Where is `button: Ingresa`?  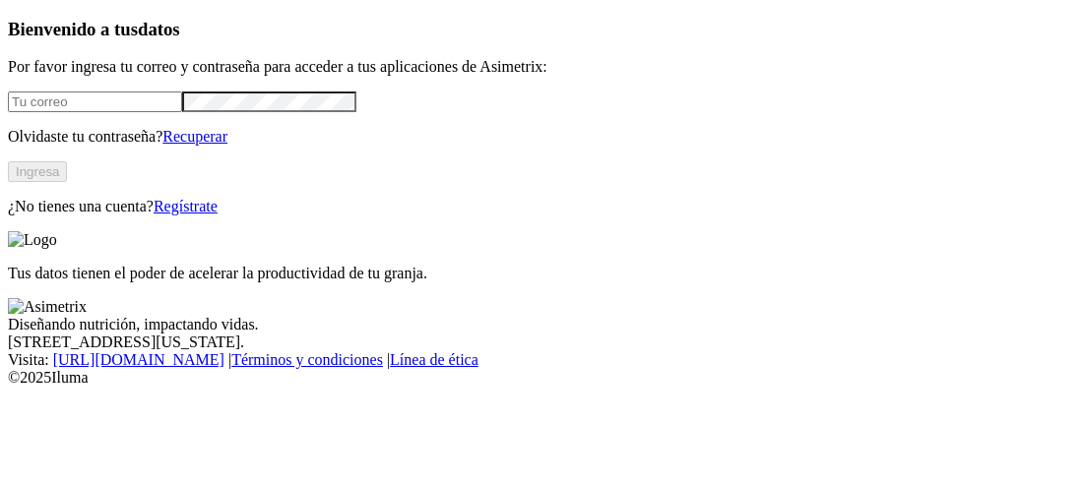
button: Ingresa is located at coordinates (37, 171).